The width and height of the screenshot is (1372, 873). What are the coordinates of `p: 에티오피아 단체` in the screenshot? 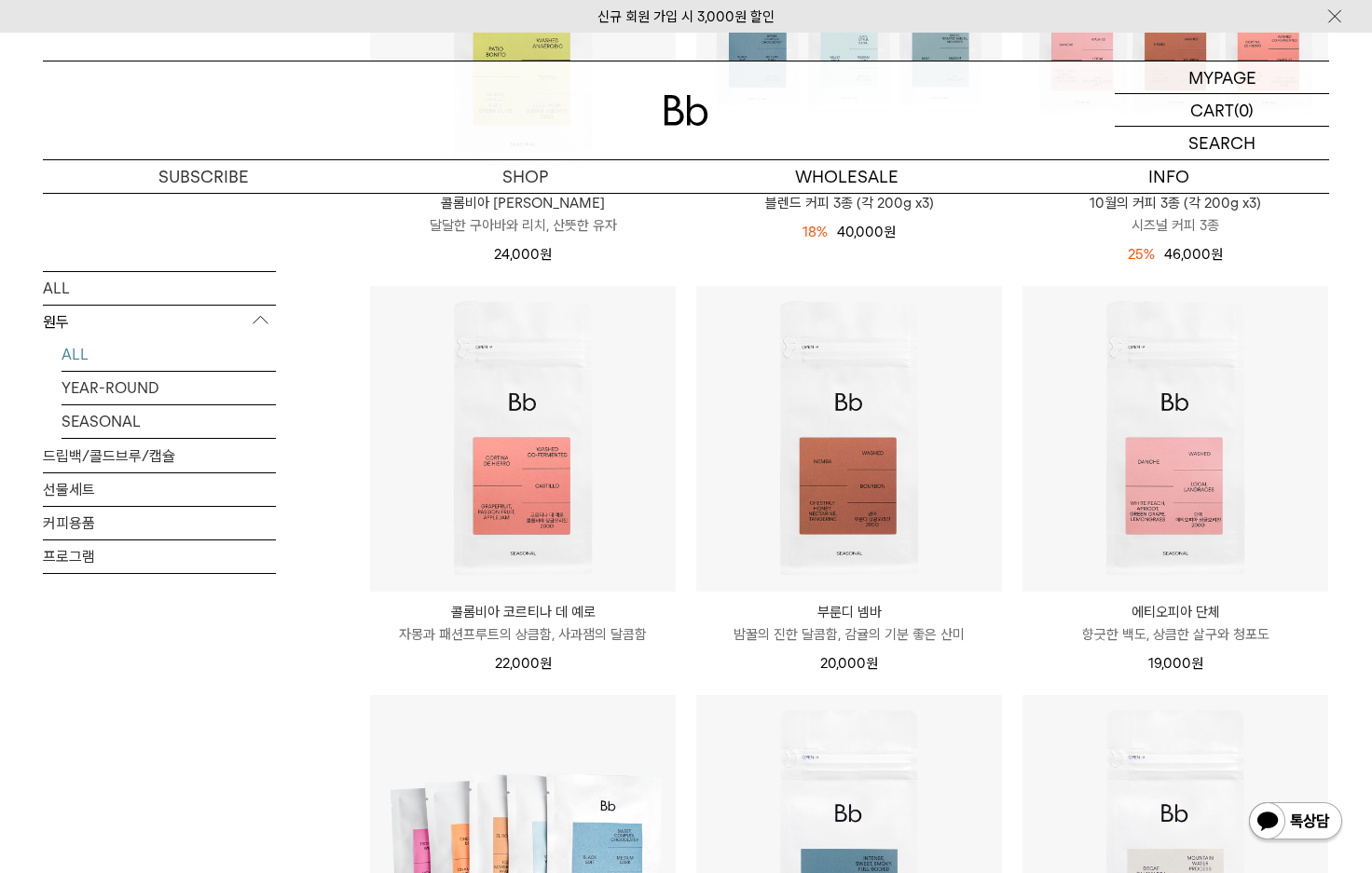 It's located at (1175, 612).